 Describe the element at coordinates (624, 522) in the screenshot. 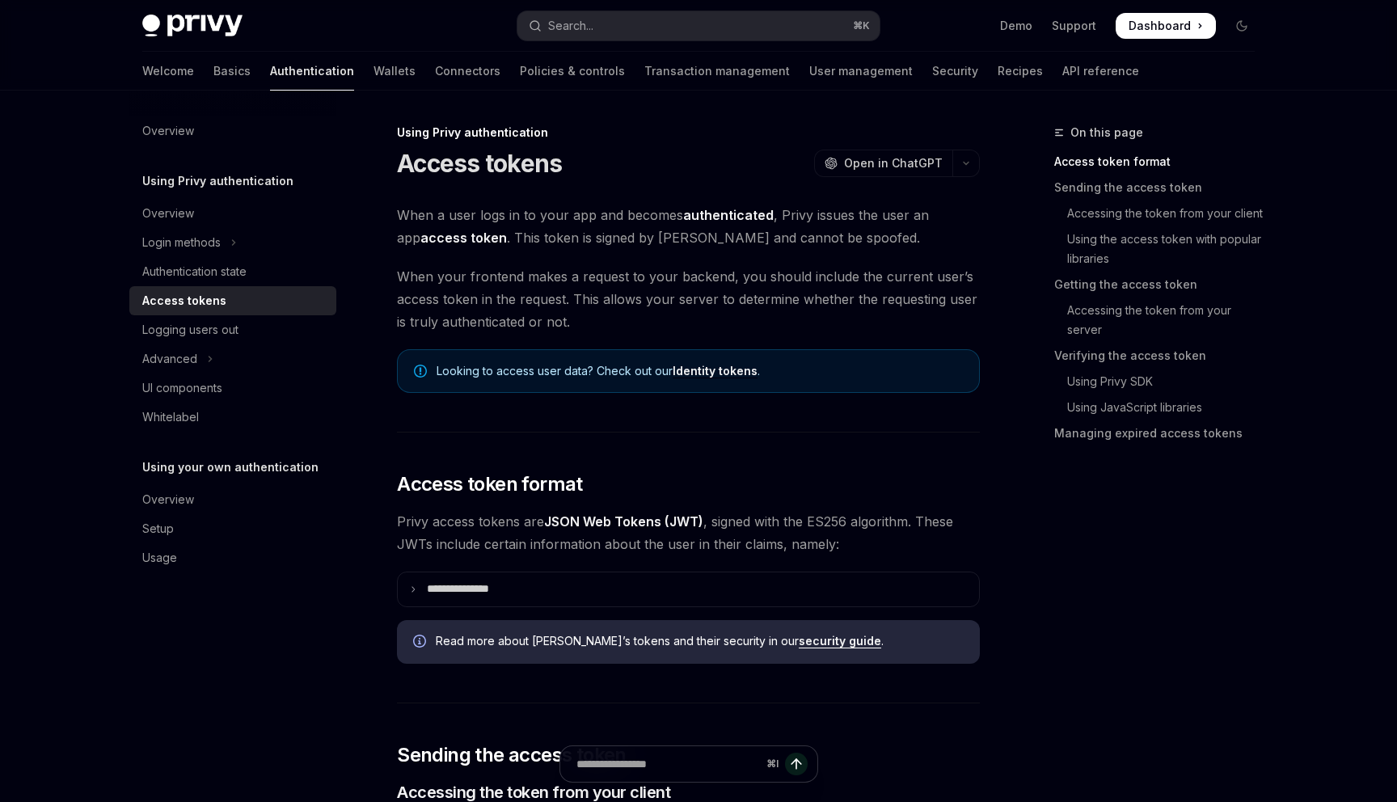

I see `a: JSON Web Tokens (JWT)` at that location.